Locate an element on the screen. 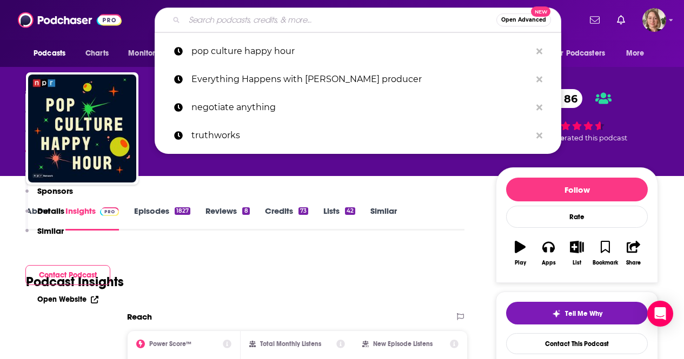  button: Play is located at coordinates (520, 254).